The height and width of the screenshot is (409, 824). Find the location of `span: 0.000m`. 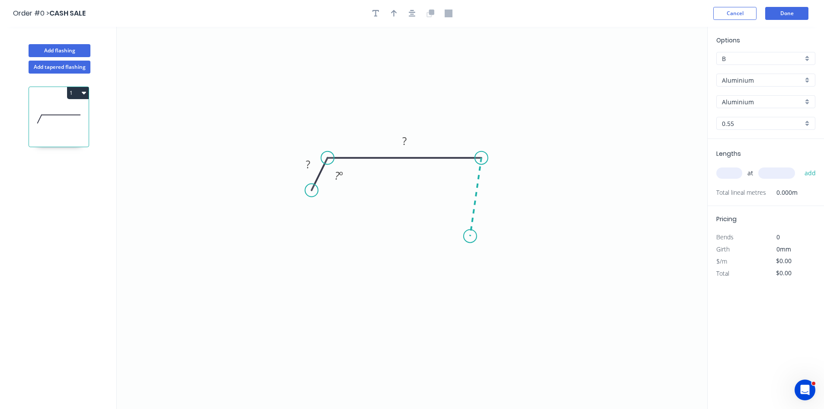

span: 0.000m is located at coordinates (782, 192).